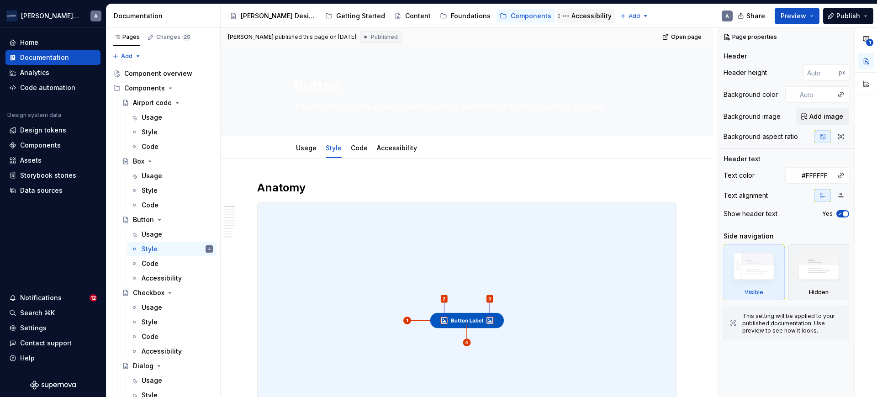 The image size is (877, 397). Describe the element at coordinates (53, 343) in the screenshot. I see `button: Contact support` at that location.